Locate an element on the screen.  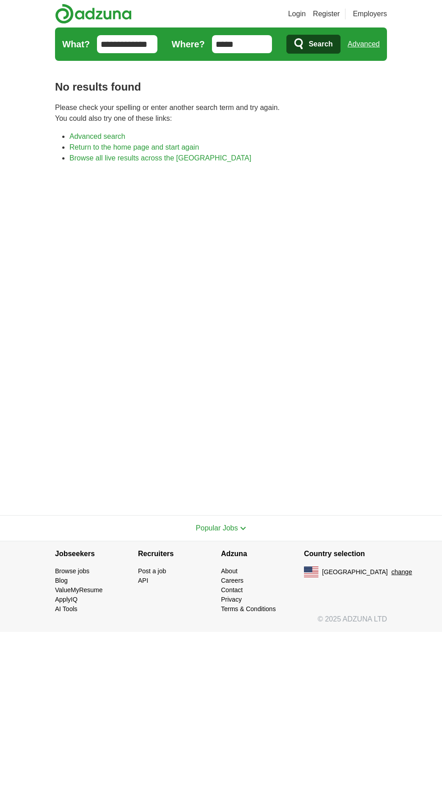
label: Where? is located at coordinates (188, 44).